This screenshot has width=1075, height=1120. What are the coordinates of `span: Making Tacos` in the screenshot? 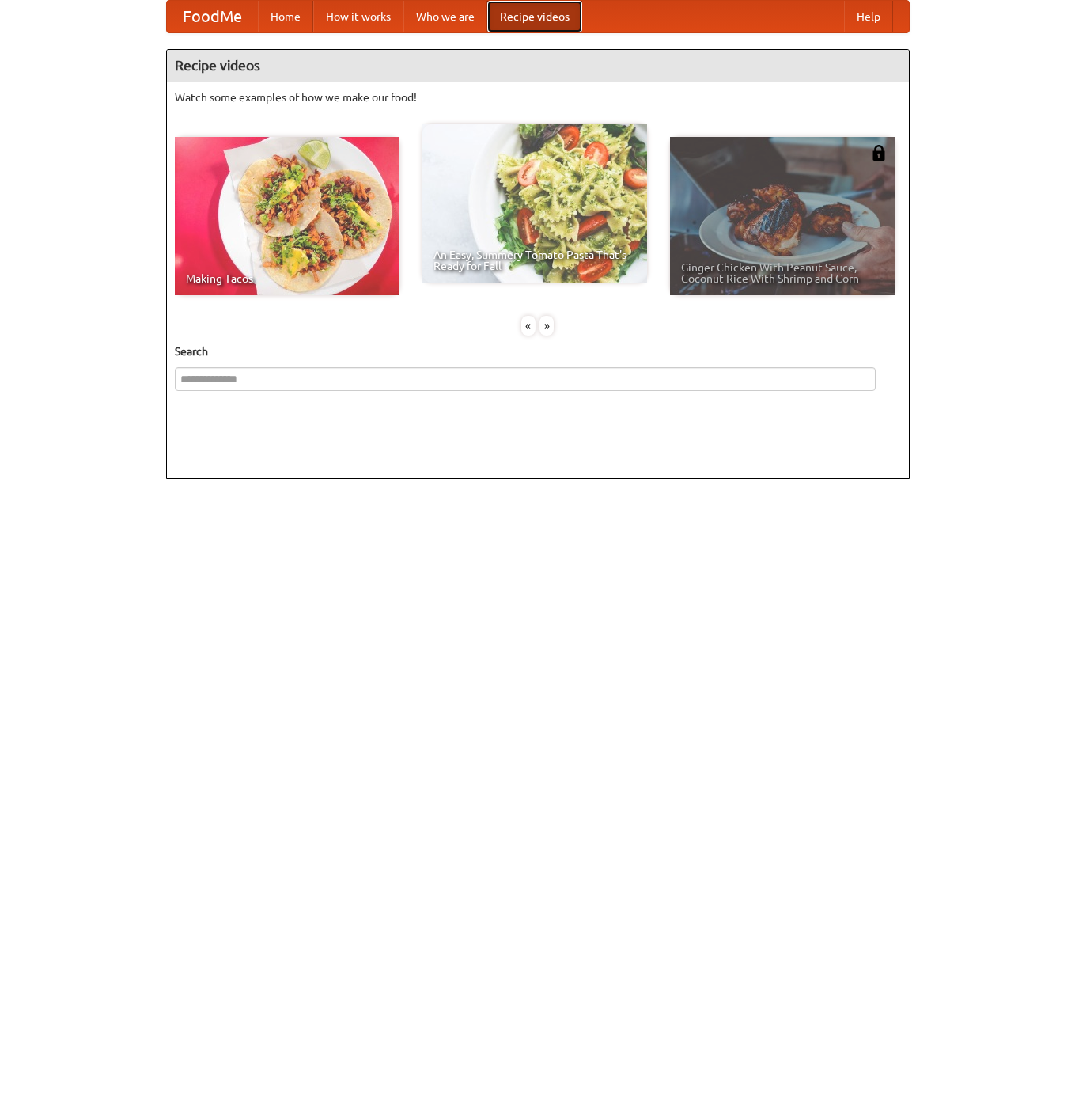 It's located at (287, 278).